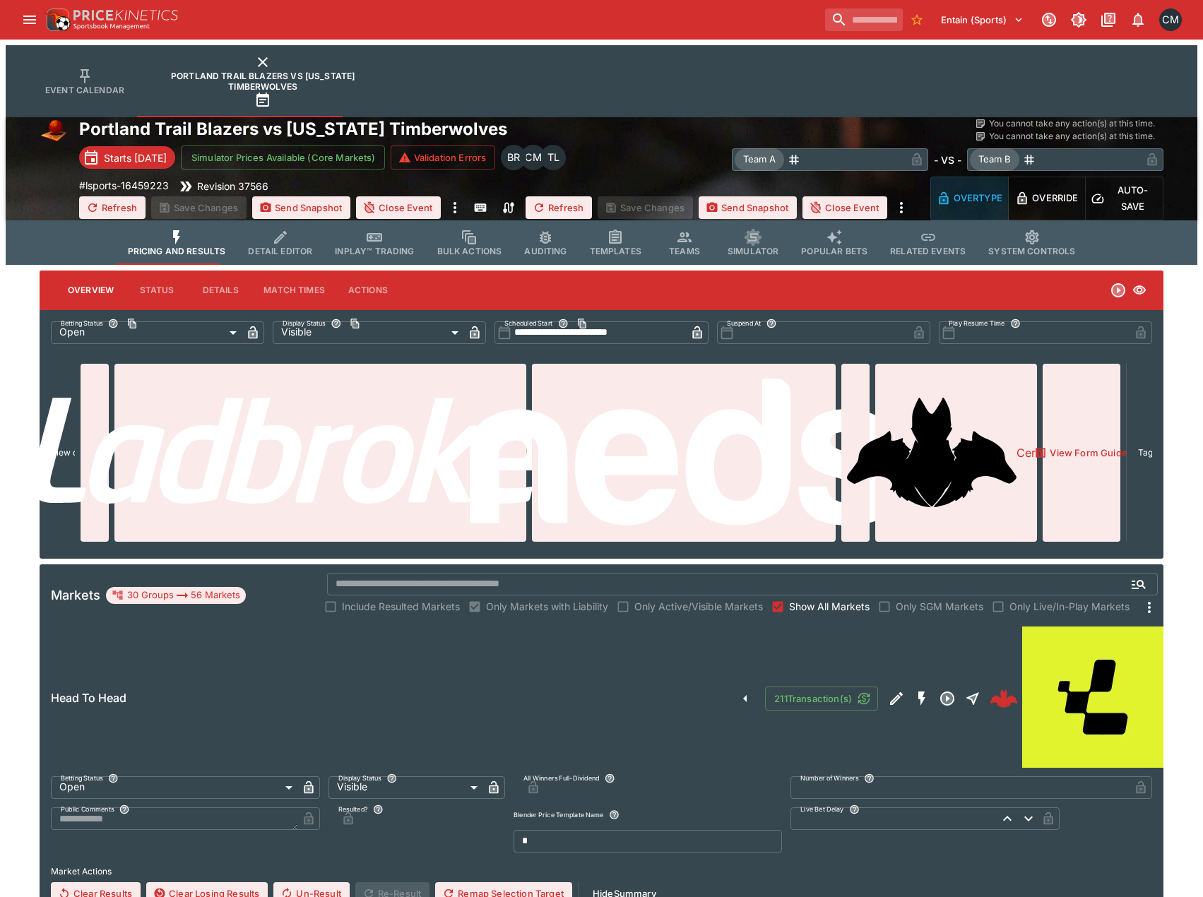  What do you see at coordinates (336, 324) in the screenshot?
I see `button: Display StatusCopy To Clipboard` at bounding box center [336, 324].